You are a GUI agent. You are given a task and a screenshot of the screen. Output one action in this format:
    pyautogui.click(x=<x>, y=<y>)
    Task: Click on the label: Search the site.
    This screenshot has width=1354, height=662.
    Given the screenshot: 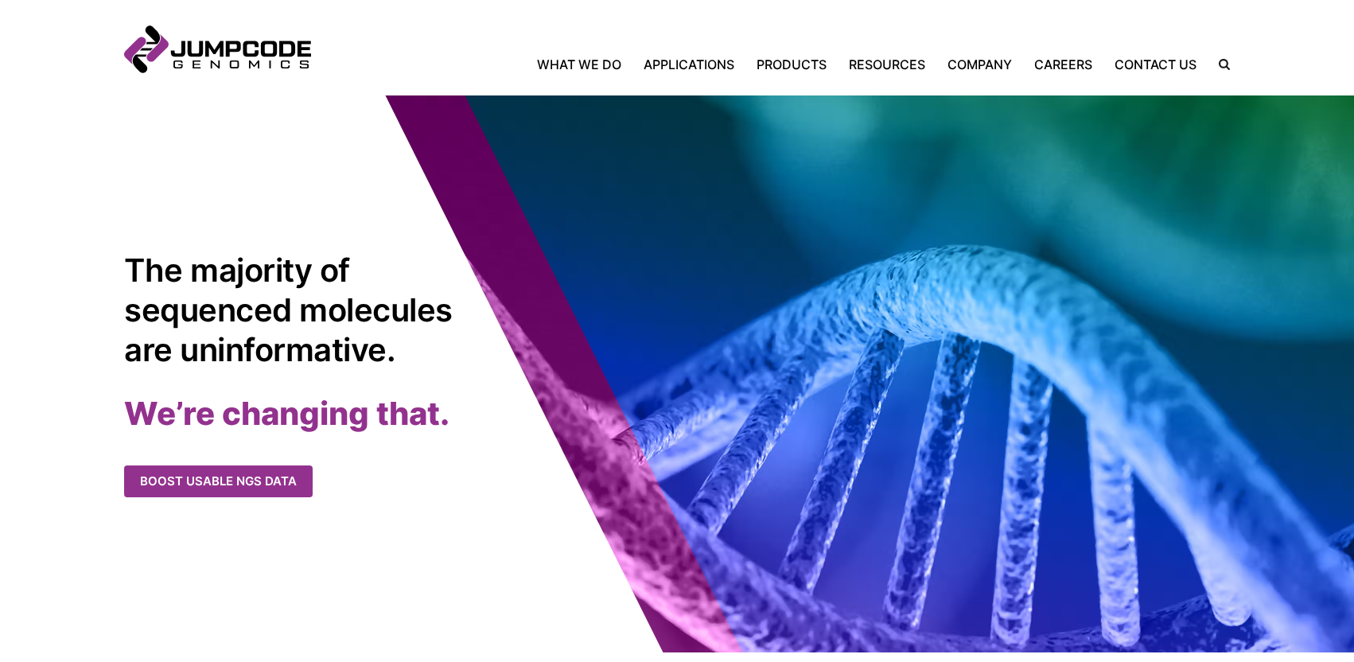 What is the action you would take?
    pyautogui.click(x=1219, y=64)
    